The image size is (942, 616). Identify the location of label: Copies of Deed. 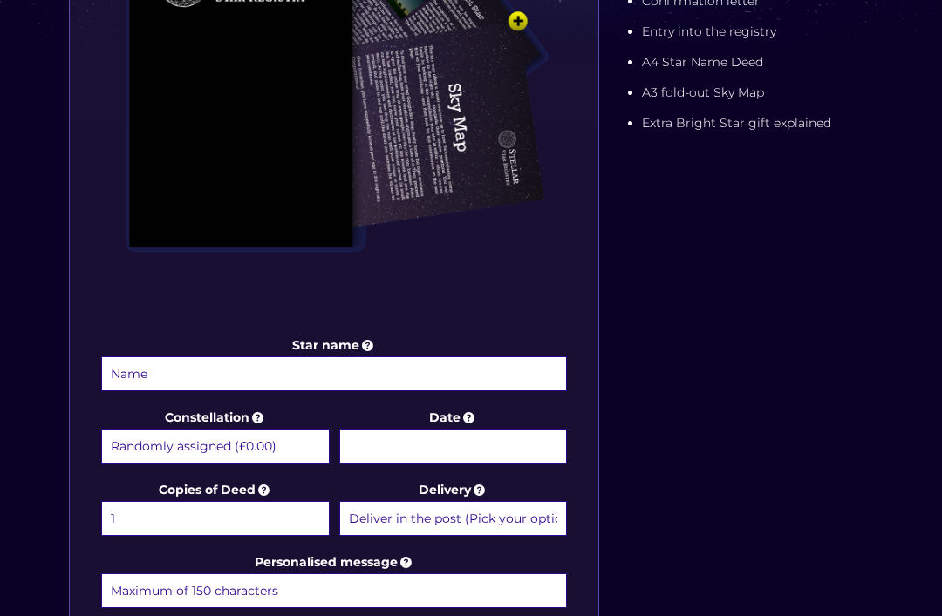
(215, 509).